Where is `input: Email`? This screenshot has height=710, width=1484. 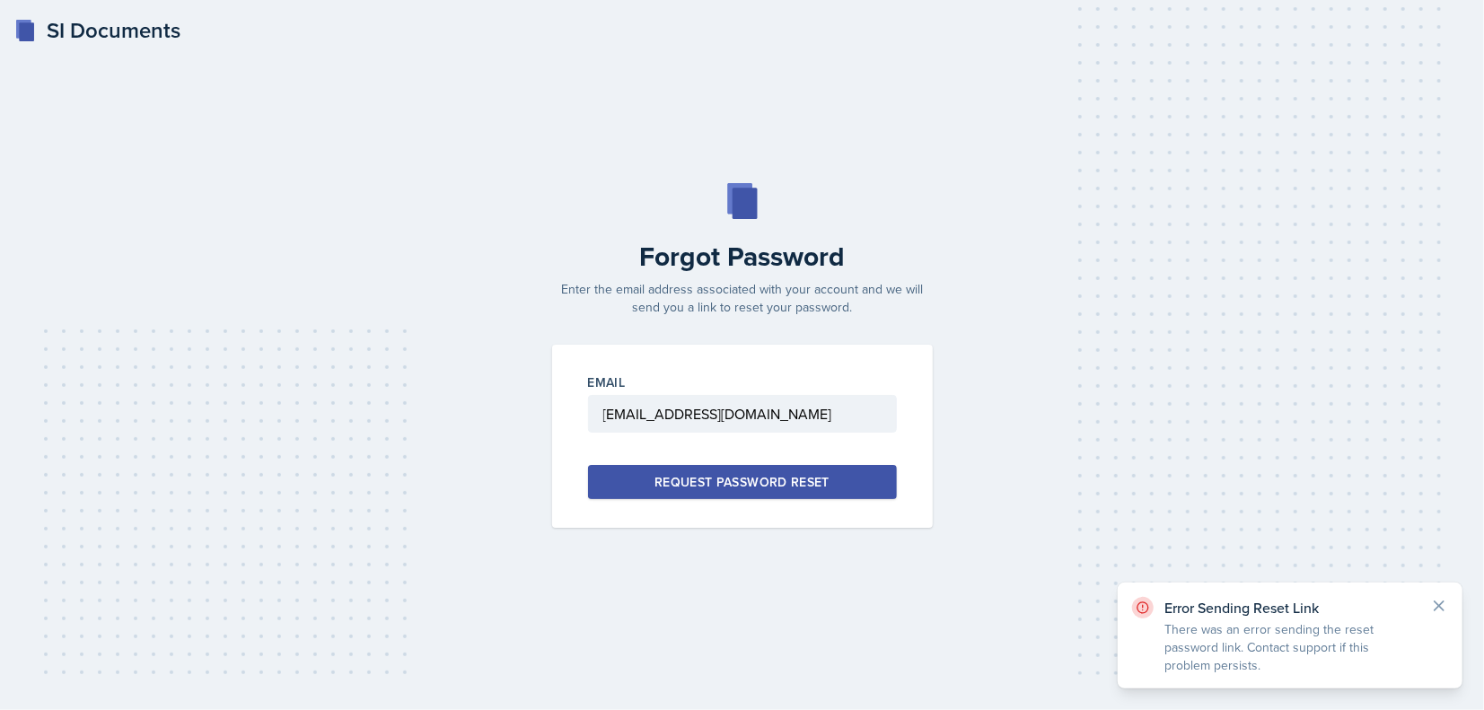 input: Email is located at coordinates (742, 414).